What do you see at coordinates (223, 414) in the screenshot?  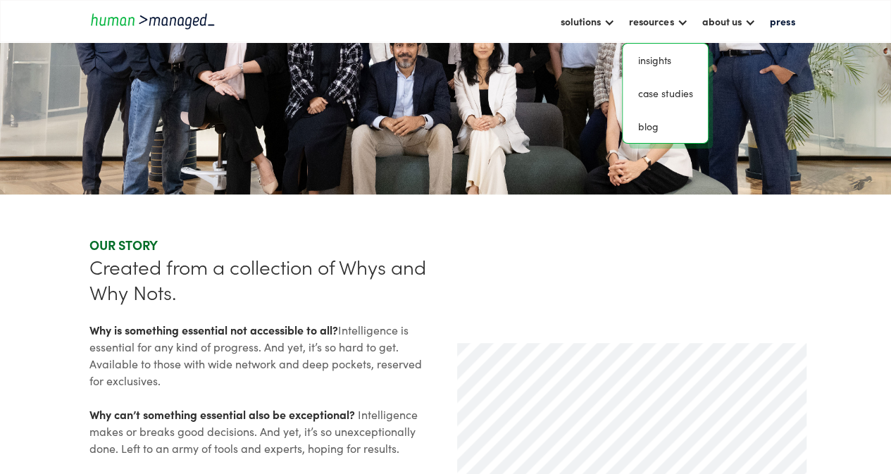 I see `strong: Why can’t something essential also be exceptional? ​​` at bounding box center [223, 414].